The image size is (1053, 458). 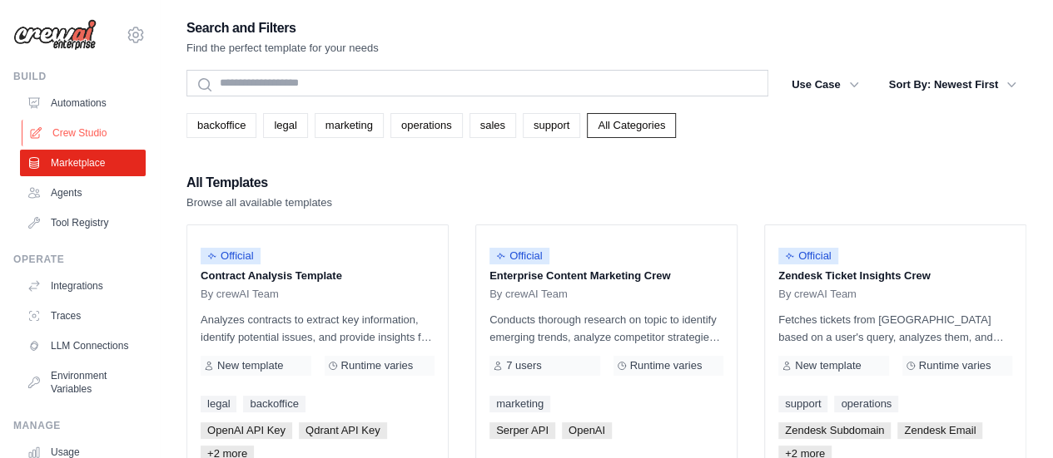 What do you see at coordinates (79, 77) in the screenshot?
I see `div: Build` at bounding box center [79, 77].